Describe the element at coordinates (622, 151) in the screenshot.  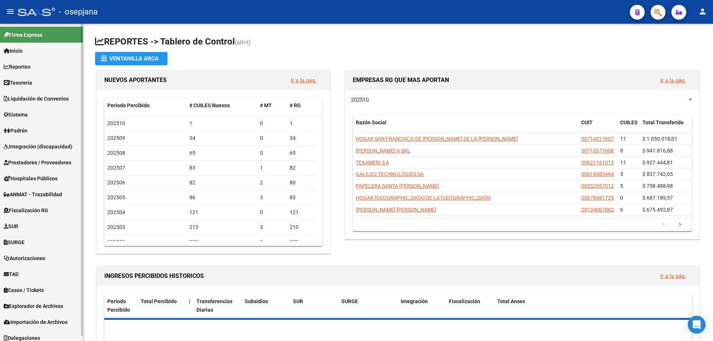
I see `span: 8` at that location.